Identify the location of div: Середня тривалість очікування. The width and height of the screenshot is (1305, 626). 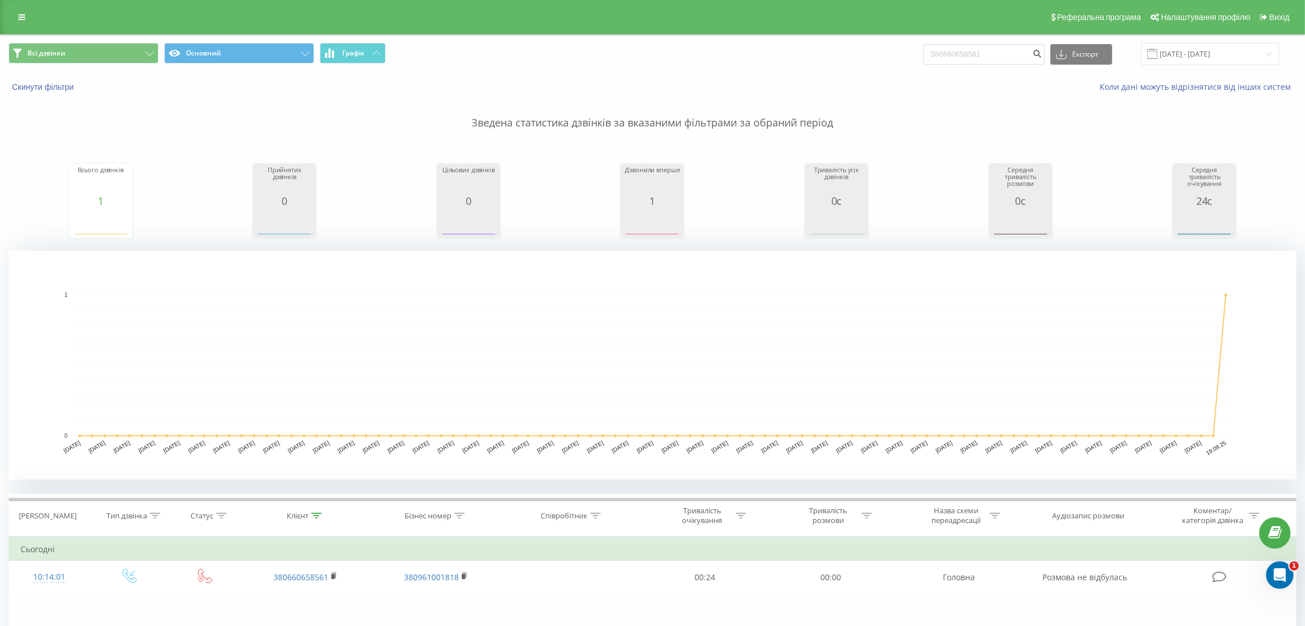
(1204, 181).